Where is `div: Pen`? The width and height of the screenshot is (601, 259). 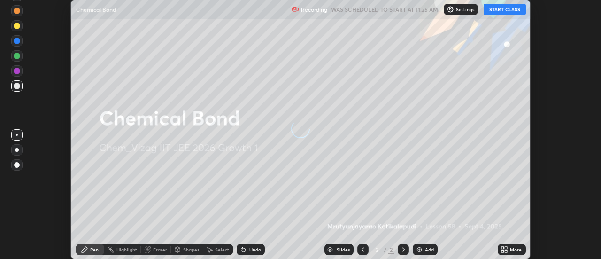
div: Pen is located at coordinates (94, 249).